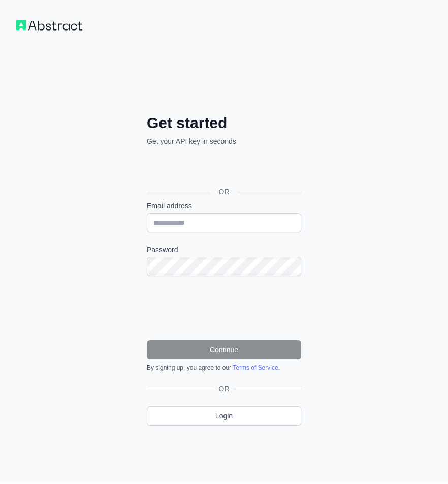 The width and height of the screenshot is (448, 484). What do you see at coordinates (255, 367) in the screenshot?
I see `a: Terms of Service` at bounding box center [255, 367].